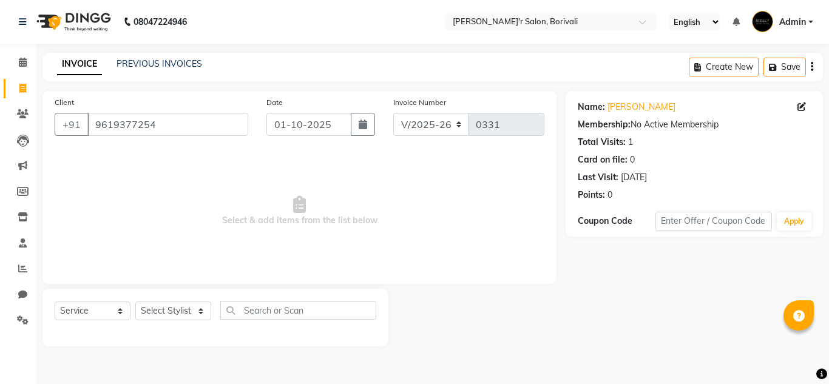 The image size is (829, 384). What do you see at coordinates (299, 211) in the screenshot?
I see `span: Select & add items from the list below` at bounding box center [299, 211].